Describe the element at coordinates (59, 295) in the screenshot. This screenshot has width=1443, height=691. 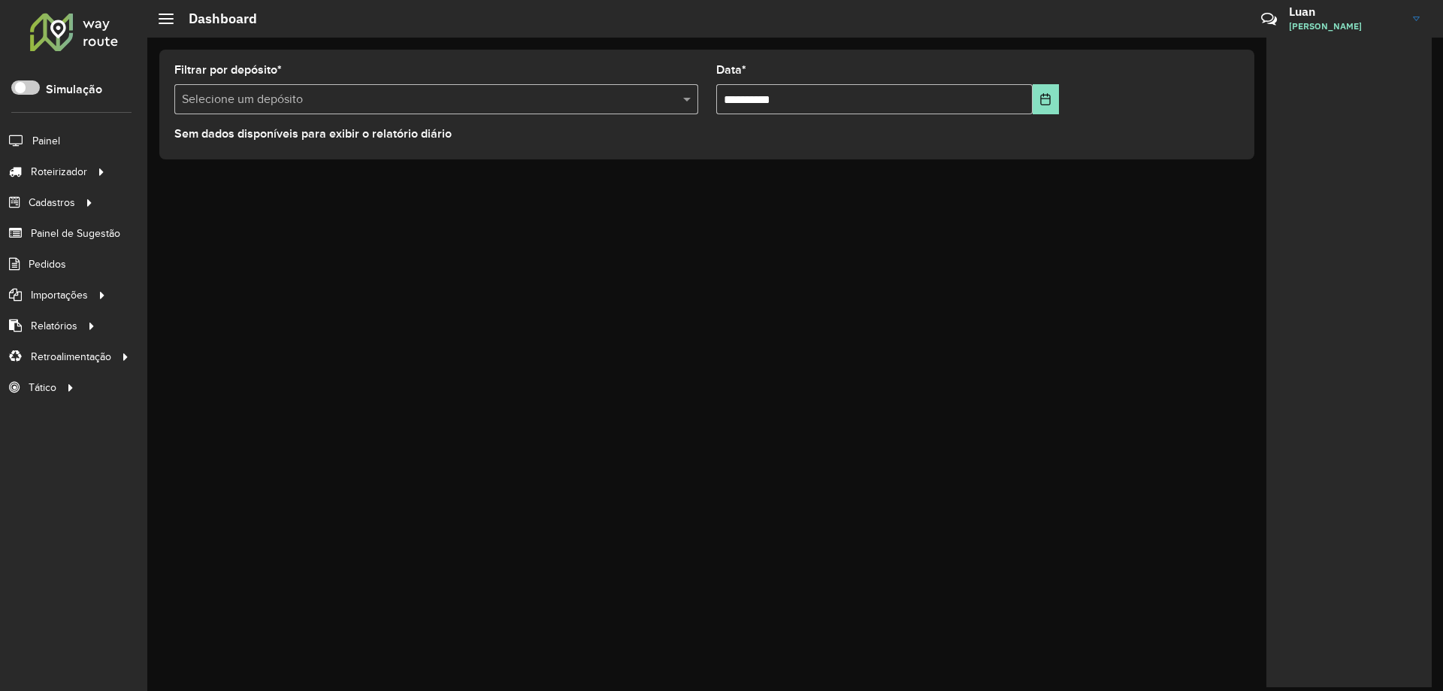
I see `span: Importações` at that location.